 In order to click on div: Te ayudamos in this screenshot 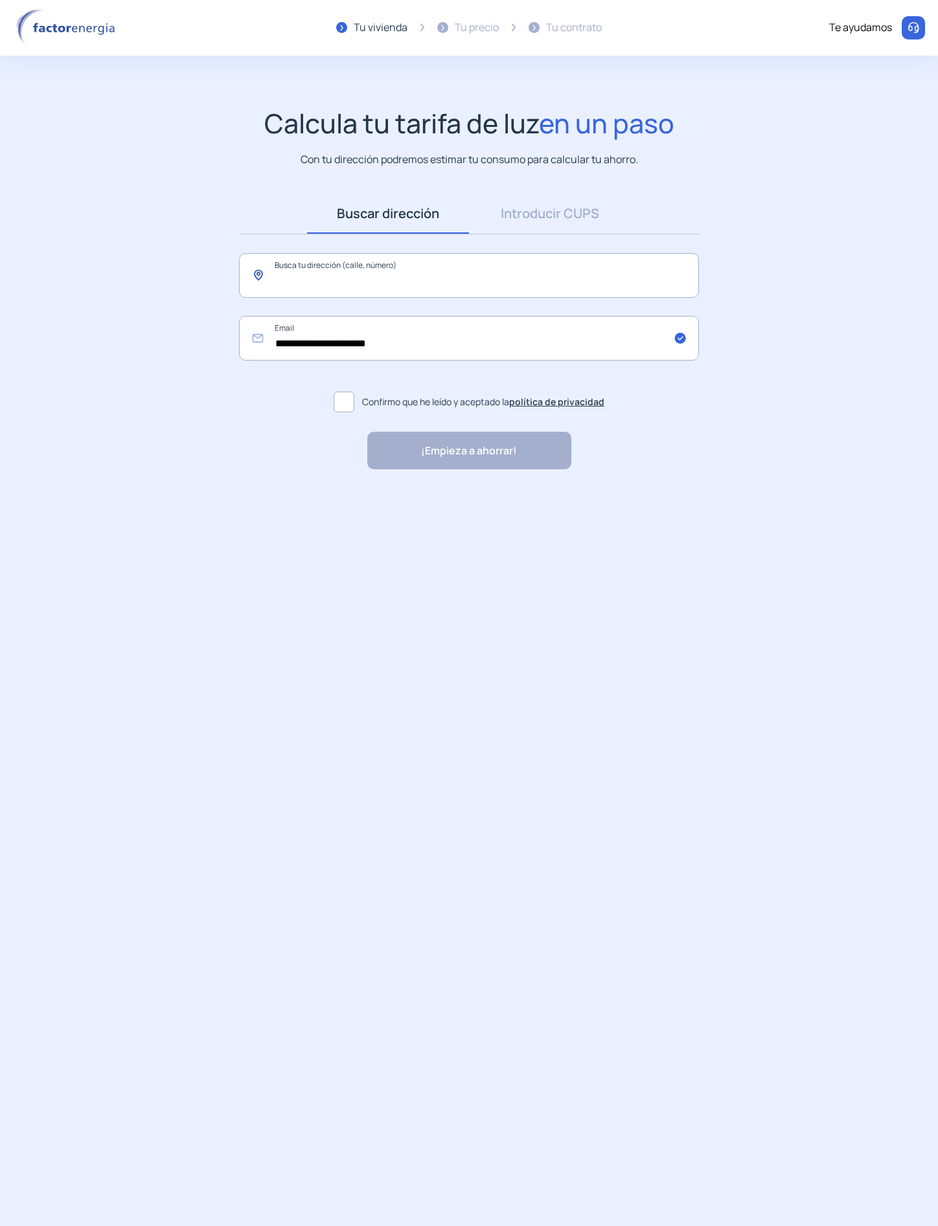, I will do `click(860, 28)`.